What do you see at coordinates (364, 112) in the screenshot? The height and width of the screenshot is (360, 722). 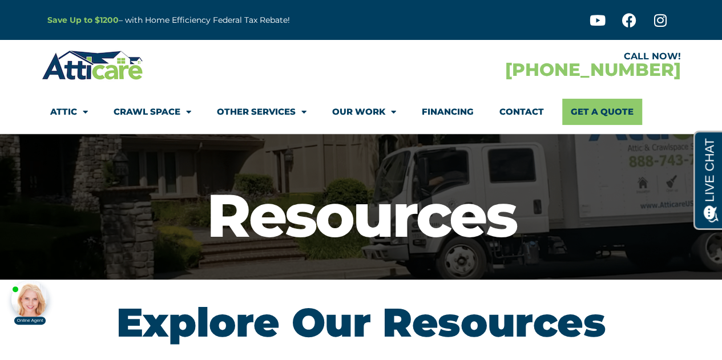 I see `a: Our Work` at bounding box center [364, 112].